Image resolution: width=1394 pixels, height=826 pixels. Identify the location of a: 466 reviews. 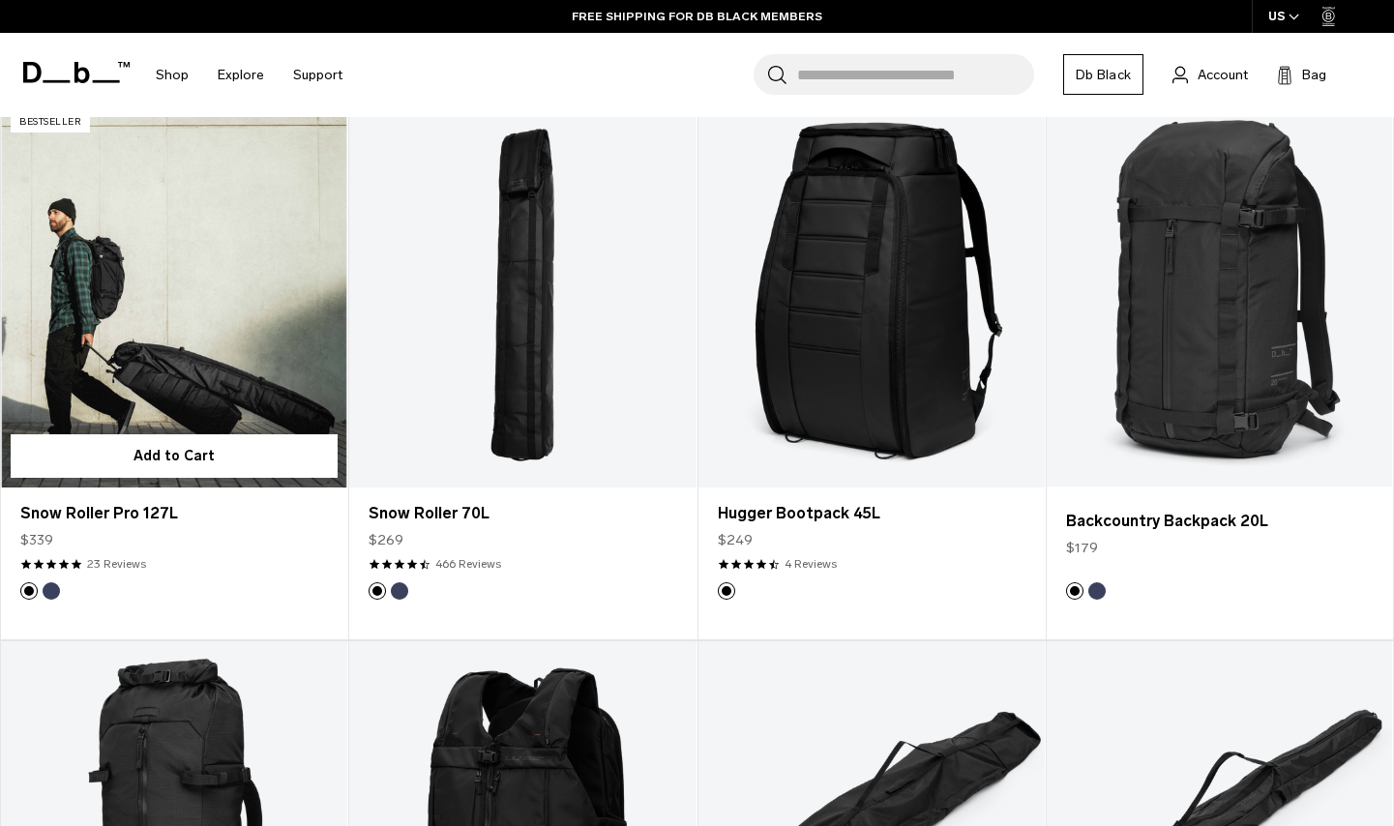
(468, 564).